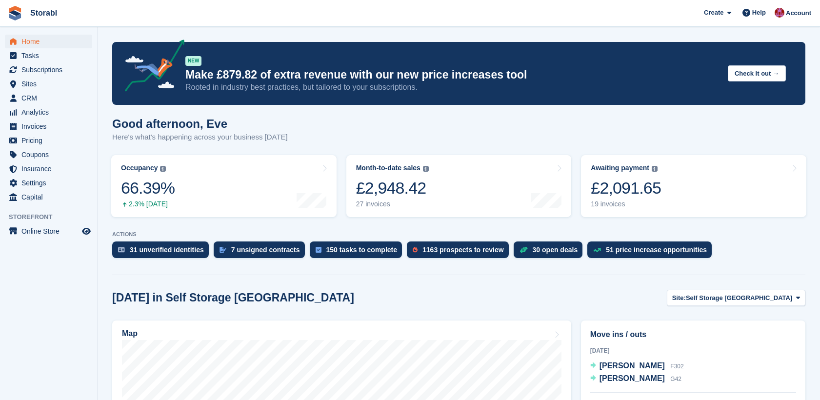 The width and height of the screenshot is (820, 400). I want to click on div: 7 unsigned contracts, so click(265, 250).